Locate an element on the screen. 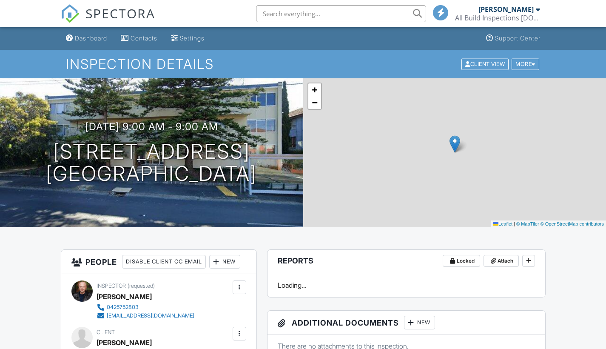  a: Contacts is located at coordinates (139, 38).